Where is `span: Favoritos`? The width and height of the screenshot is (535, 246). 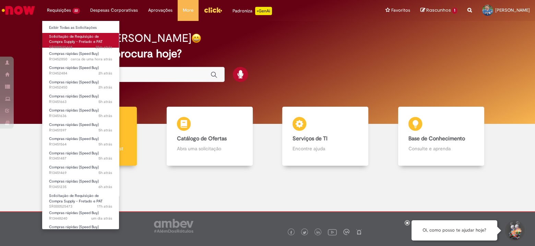 span: Favoritos is located at coordinates (400, 10).